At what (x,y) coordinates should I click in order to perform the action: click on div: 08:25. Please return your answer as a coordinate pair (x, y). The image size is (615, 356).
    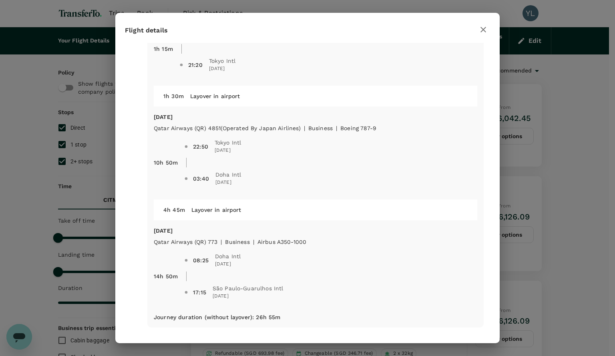
    Looking at the image, I should click on (200, 260).